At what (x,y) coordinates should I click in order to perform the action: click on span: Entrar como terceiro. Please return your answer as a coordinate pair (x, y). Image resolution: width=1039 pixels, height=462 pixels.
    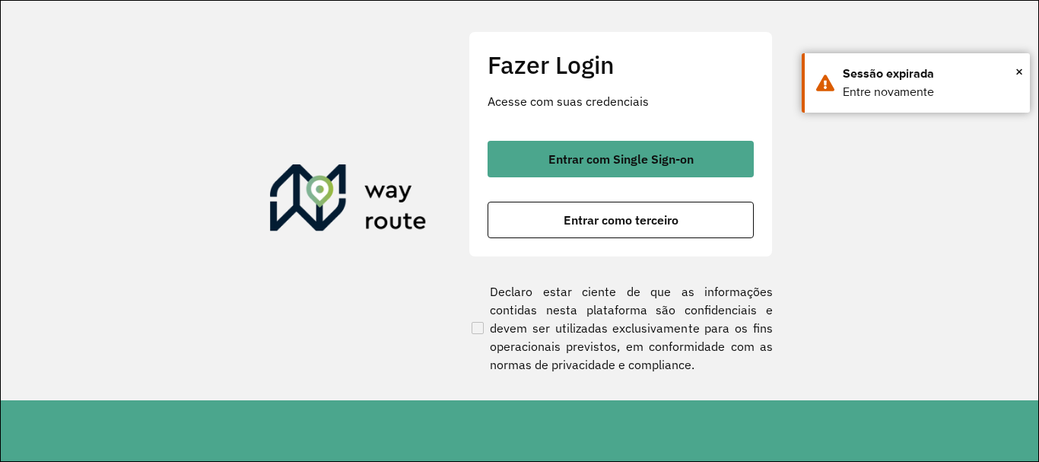
    Looking at the image, I should click on (621, 220).